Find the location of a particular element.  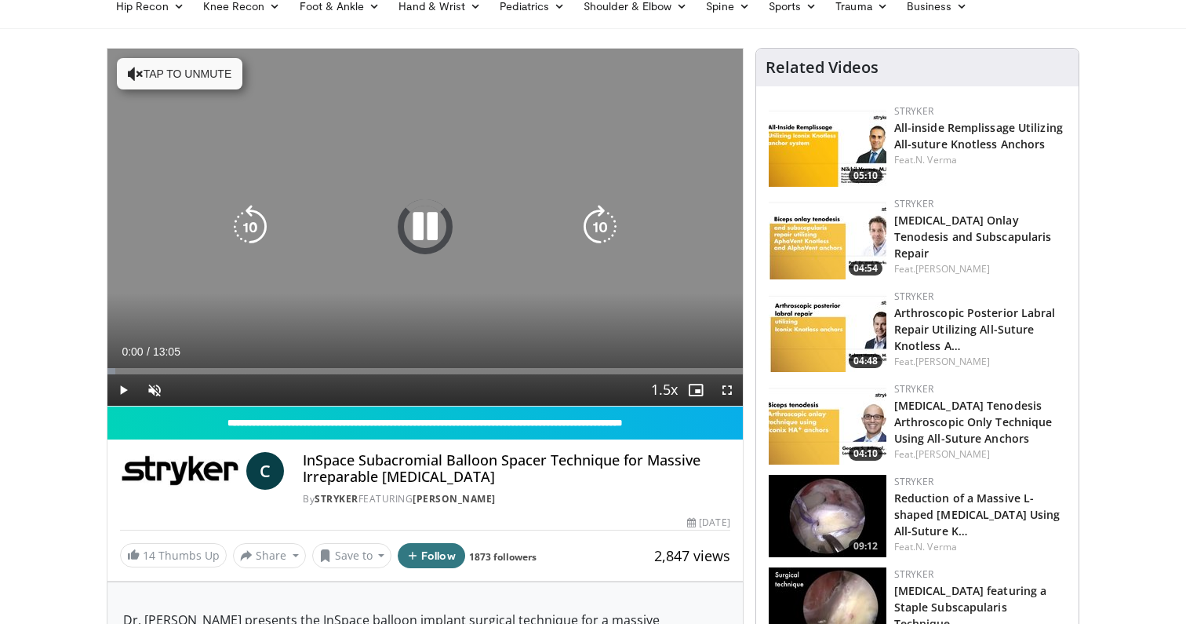

button: Share is located at coordinates (269, 555).